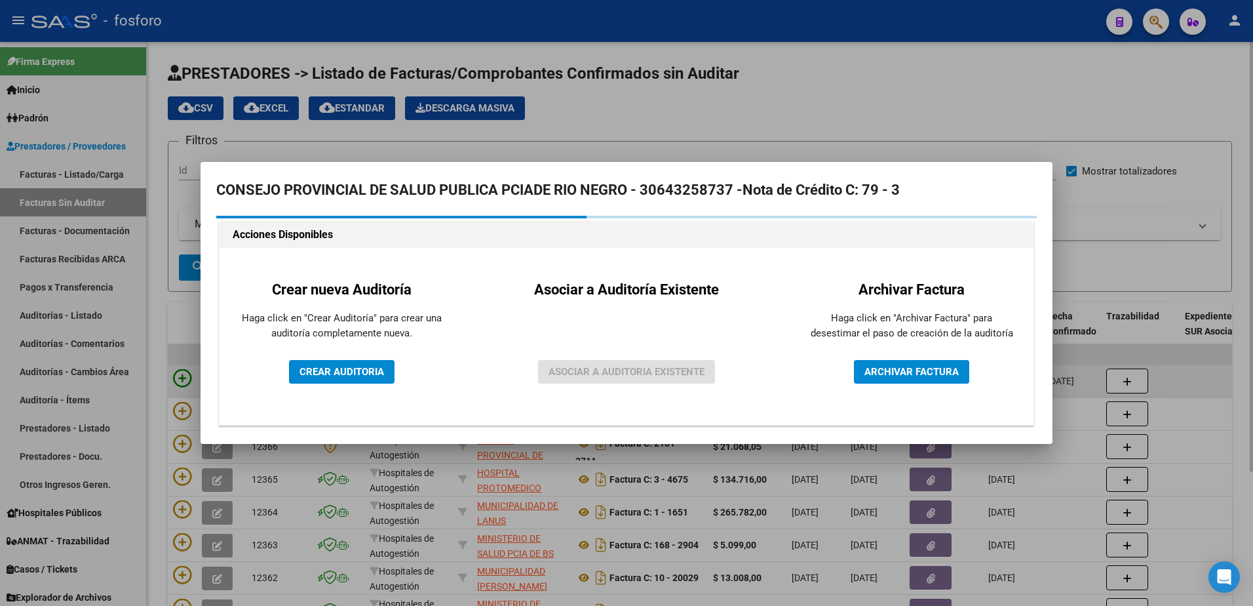 Image resolution: width=1253 pixels, height=606 pixels. Describe the element at coordinates (342, 372) in the screenshot. I see `button: CREAR AUDITORIA` at that location.